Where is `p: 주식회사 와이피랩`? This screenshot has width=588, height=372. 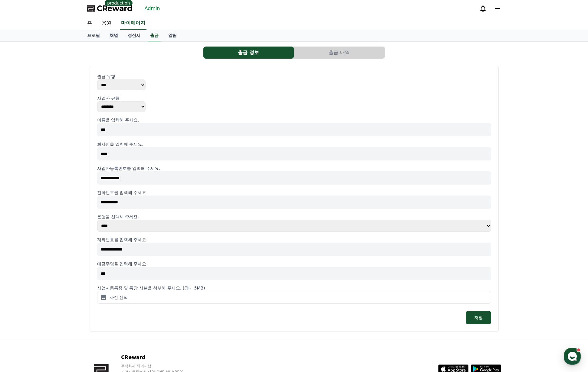
p: 주식회사 와이피랩 is located at coordinates (174, 366).